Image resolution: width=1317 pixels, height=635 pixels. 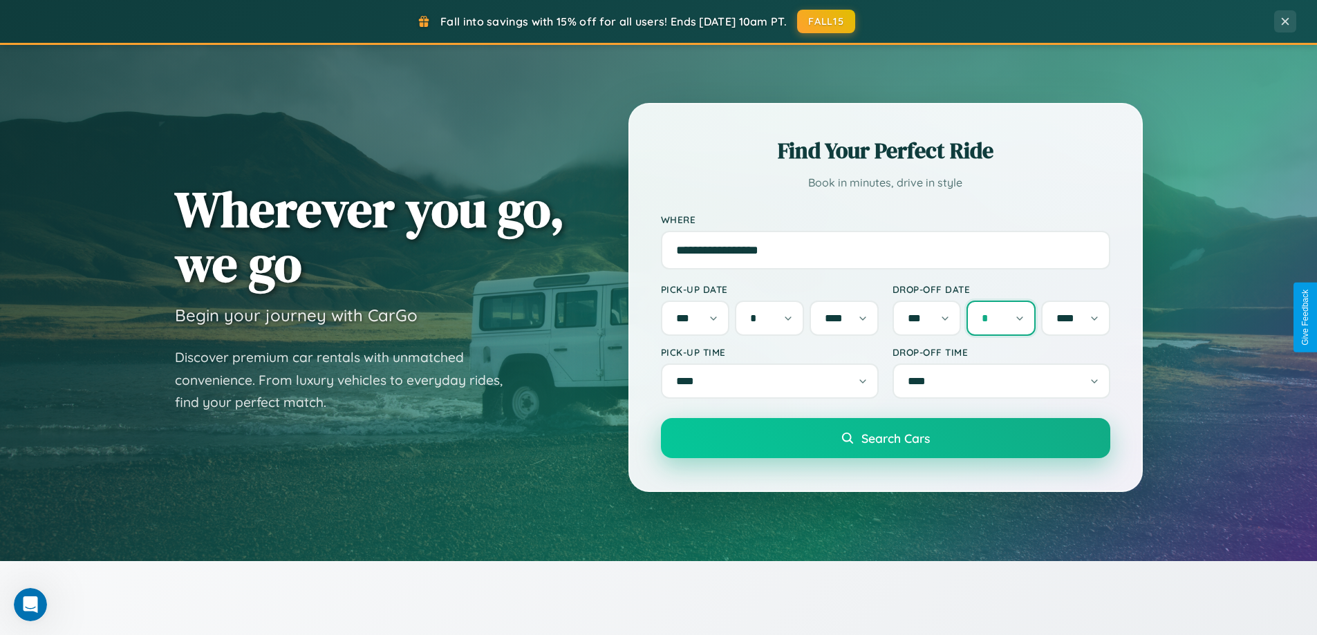 What do you see at coordinates (769, 289) in the screenshot?
I see `label: Pick-up Date` at bounding box center [769, 289].